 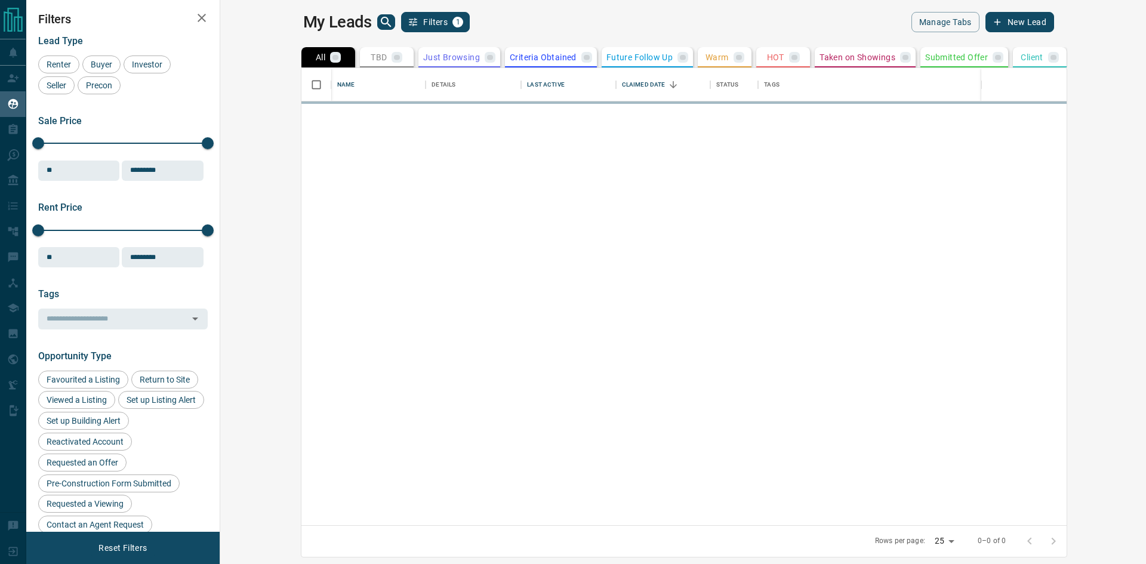 I want to click on span: Return to Site, so click(x=165, y=380).